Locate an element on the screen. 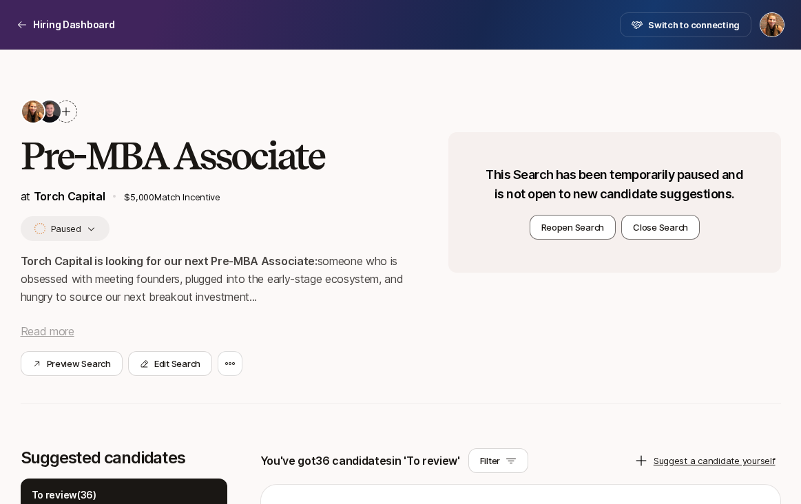 The image size is (801, 504). p: You've got 36 candidates in 'To review' is located at coordinates (360, 461).